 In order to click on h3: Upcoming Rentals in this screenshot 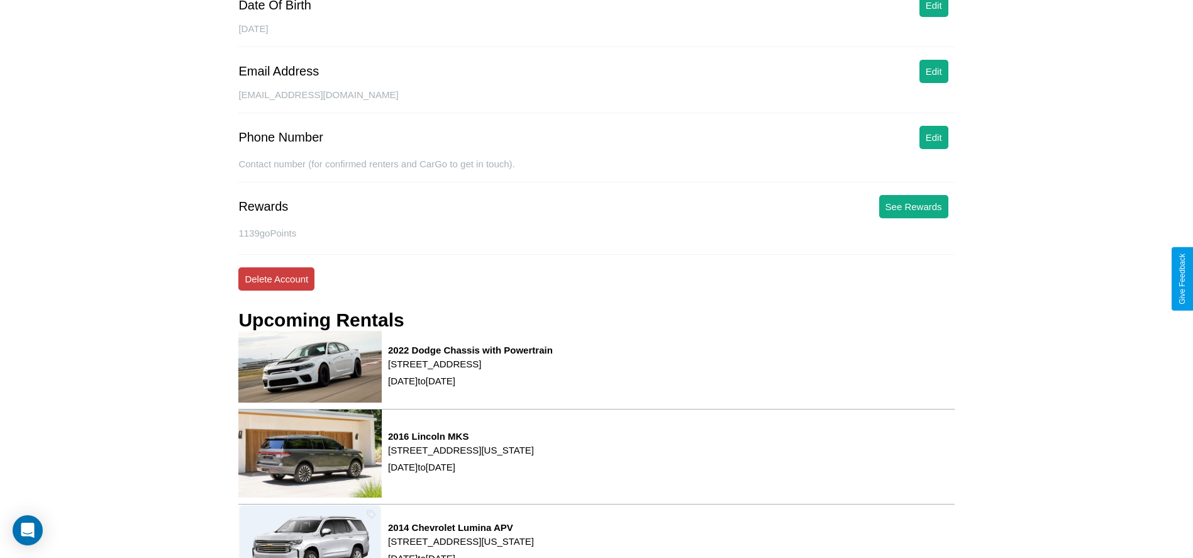, I will do `click(321, 320)`.